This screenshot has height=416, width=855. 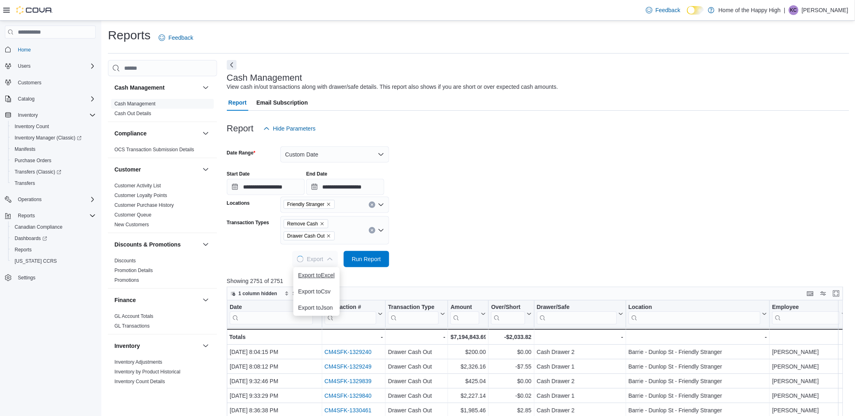 I want to click on button: Open list of options, so click(x=381, y=205).